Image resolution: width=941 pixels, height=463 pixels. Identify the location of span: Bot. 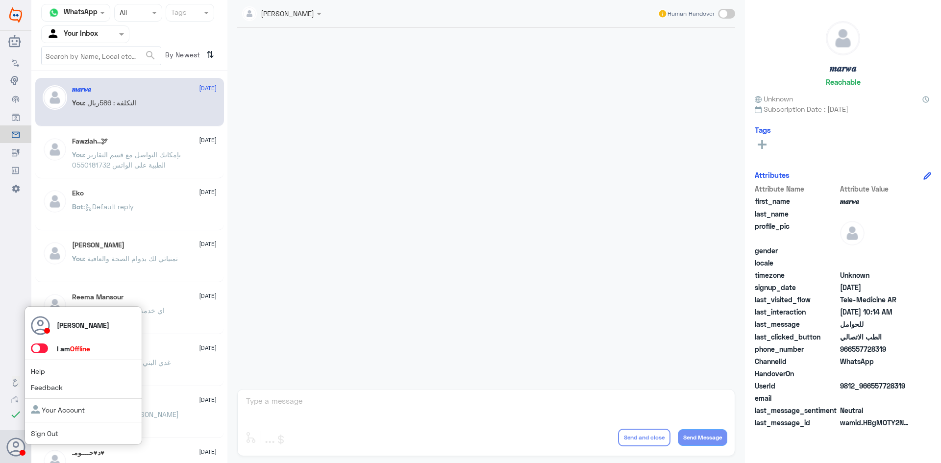
(77, 206).